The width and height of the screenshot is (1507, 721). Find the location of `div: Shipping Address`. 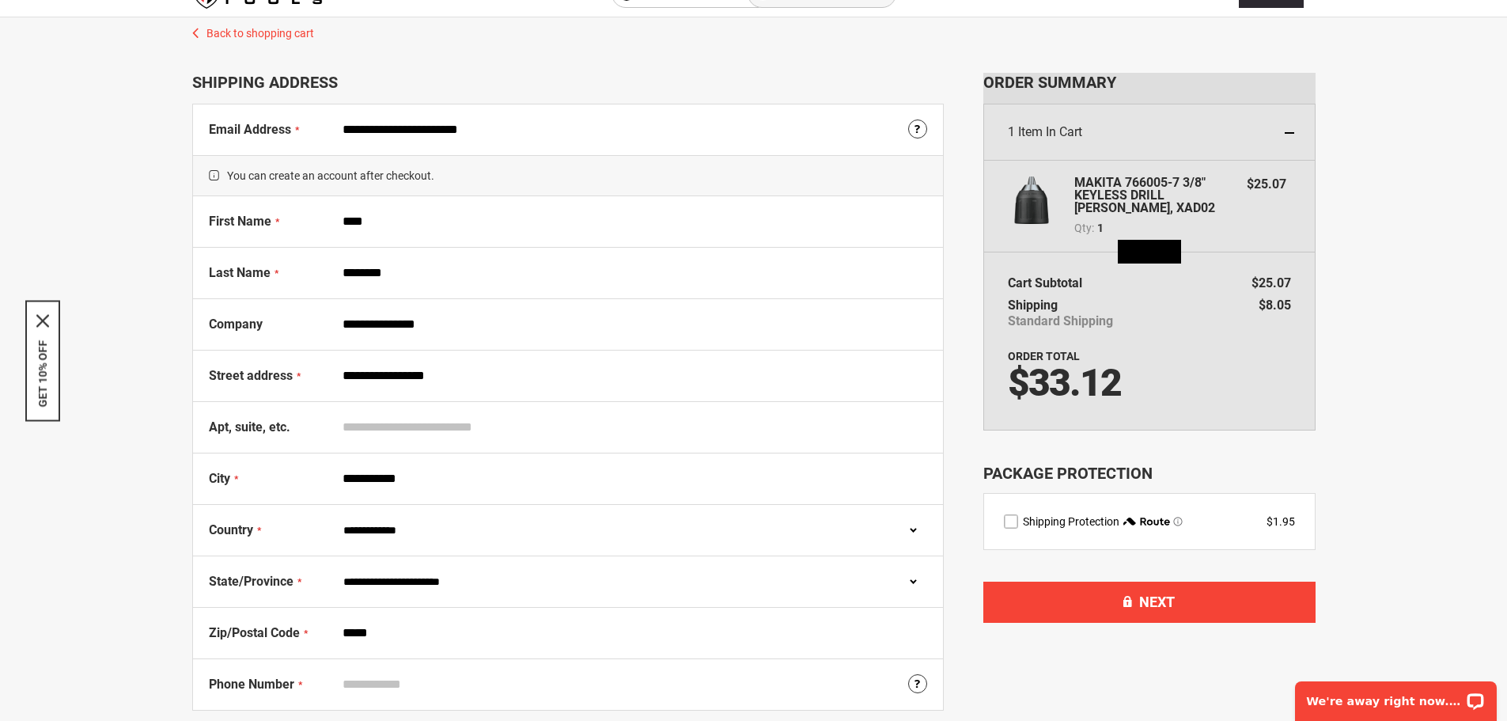

div: Shipping Address is located at coordinates (568, 82).